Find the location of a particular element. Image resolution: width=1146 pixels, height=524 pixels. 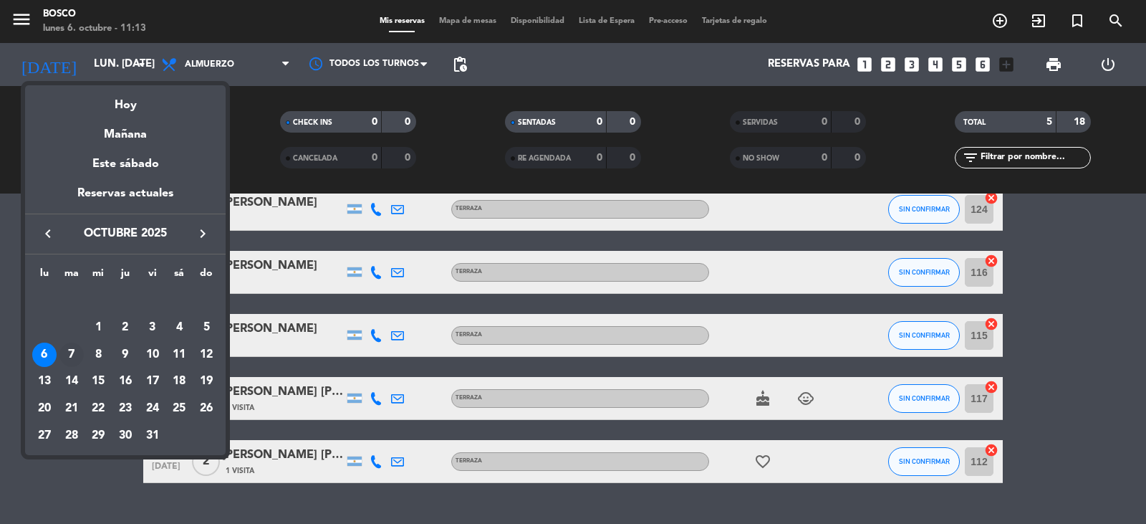

th: viernes is located at coordinates (153, 276).